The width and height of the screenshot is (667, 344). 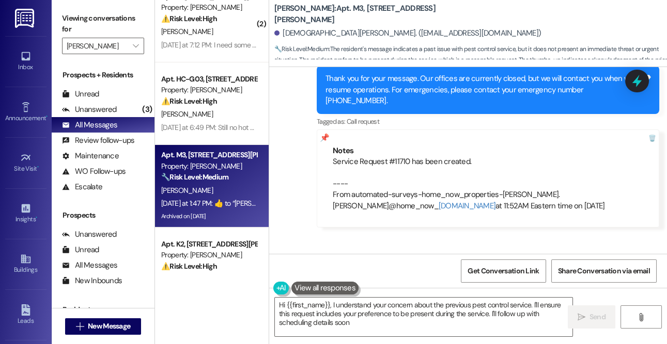 What do you see at coordinates (26, 163) in the screenshot?
I see `a: Site Visit •` at bounding box center [26, 163].